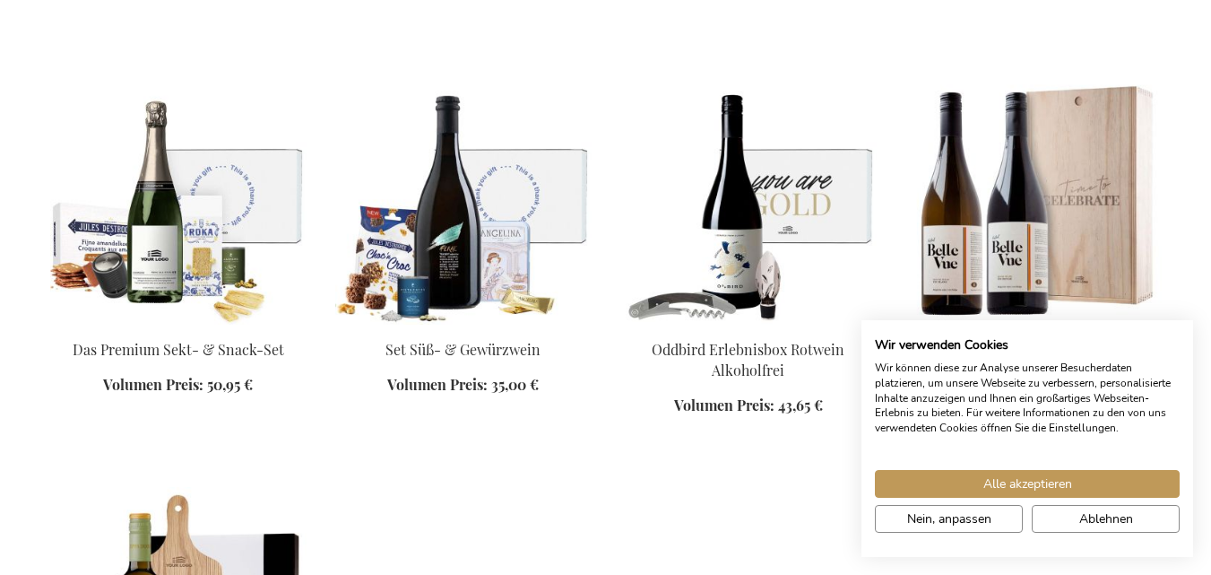 The image size is (1211, 575). What do you see at coordinates (1034, 325) in the screenshot?
I see `a: Belle Vue Belgischer Wein Duo` at bounding box center [1034, 325].